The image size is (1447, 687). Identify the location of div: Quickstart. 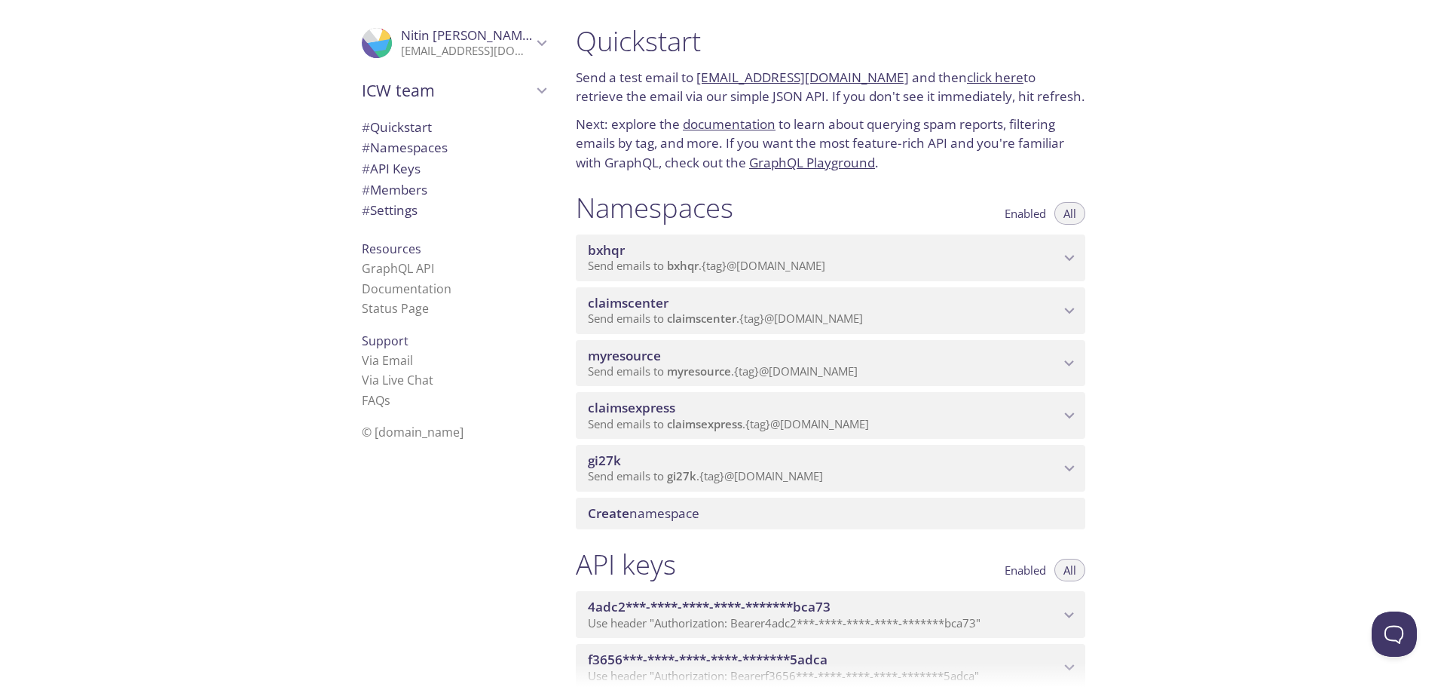
(454, 127).